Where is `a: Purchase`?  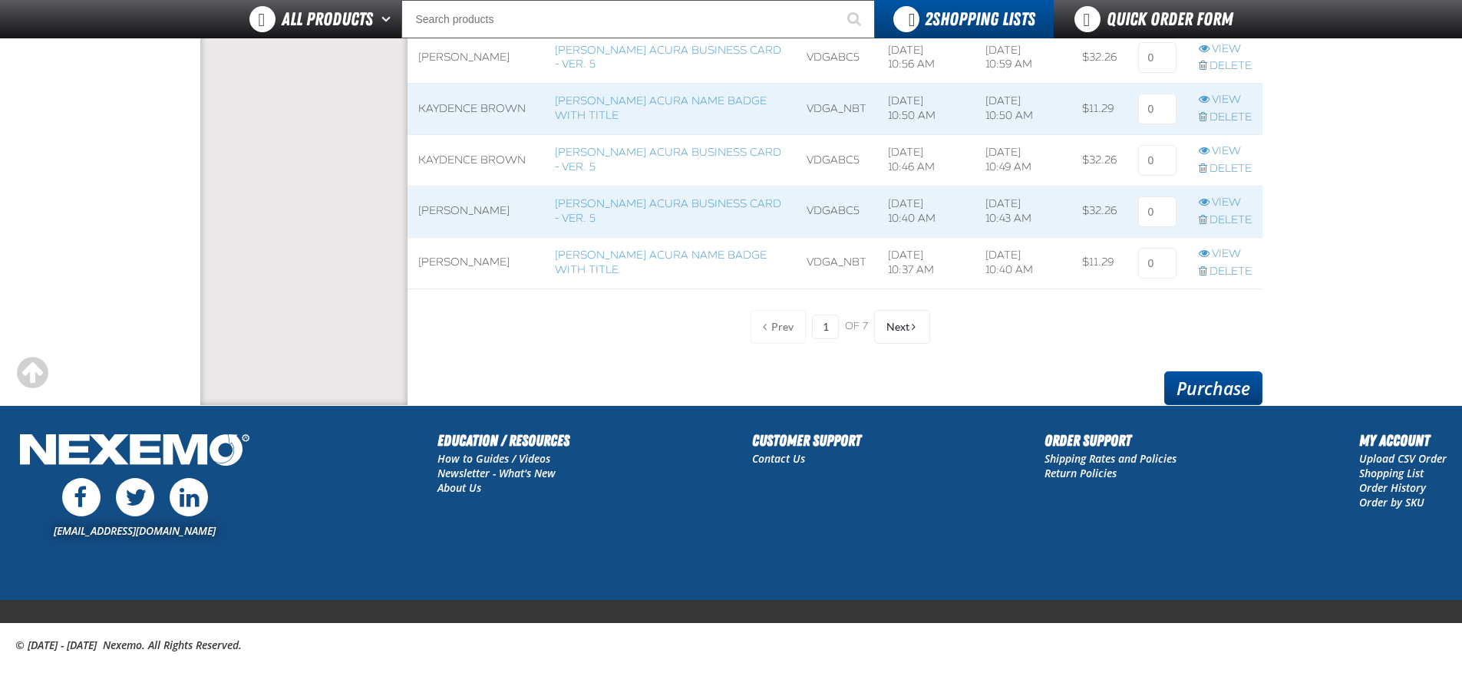
a: Purchase is located at coordinates (1213, 388).